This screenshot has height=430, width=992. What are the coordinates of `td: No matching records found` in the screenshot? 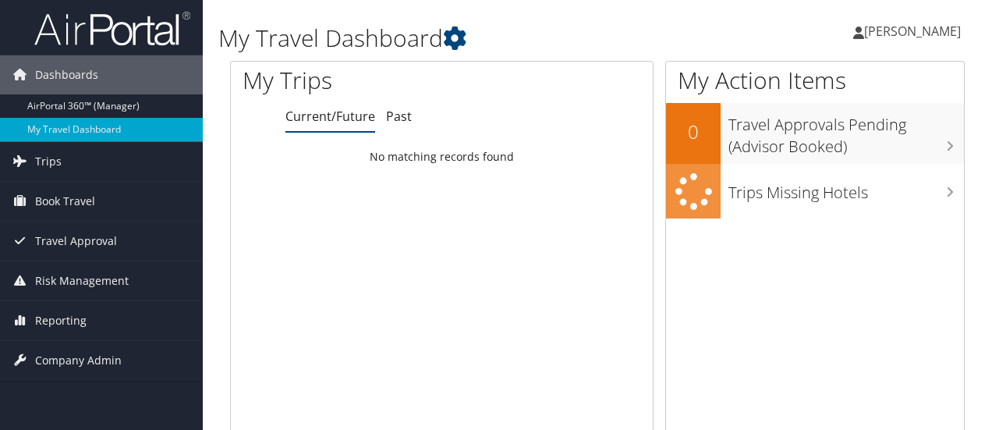 It's located at (441, 157).